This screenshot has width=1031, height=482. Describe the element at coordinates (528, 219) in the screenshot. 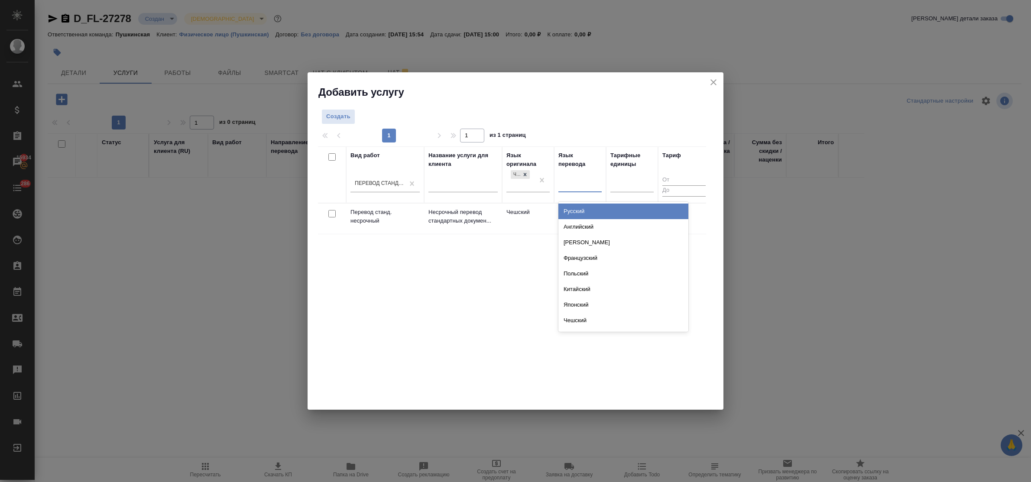

I see `td: Чешский` at that location.